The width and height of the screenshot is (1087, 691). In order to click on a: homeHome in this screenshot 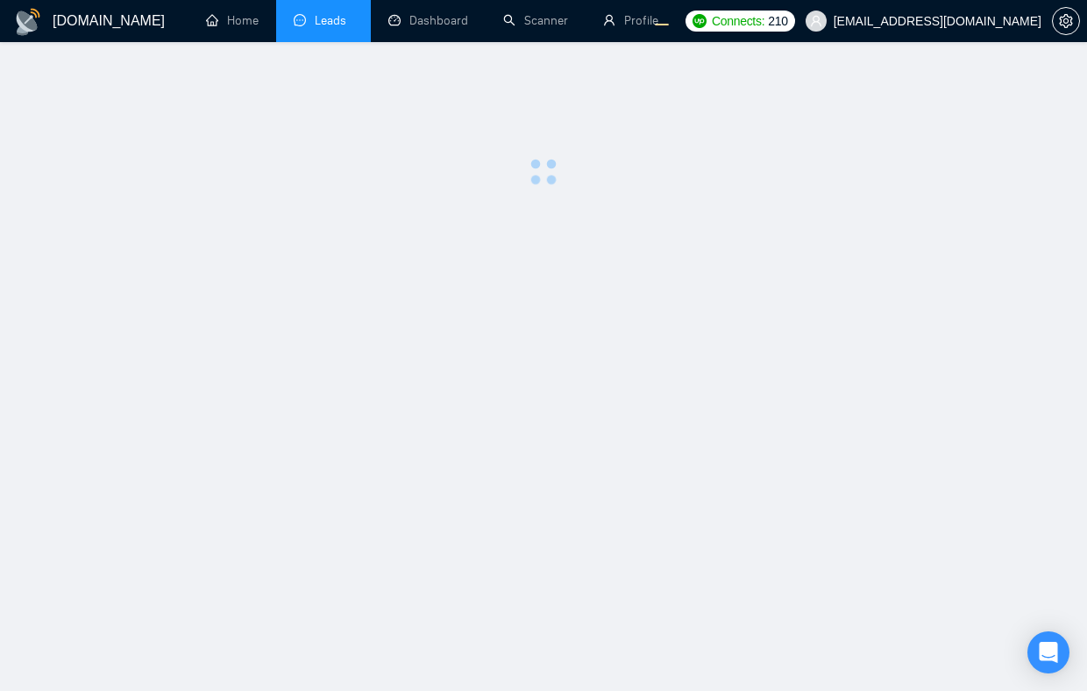, I will do `click(232, 20)`.